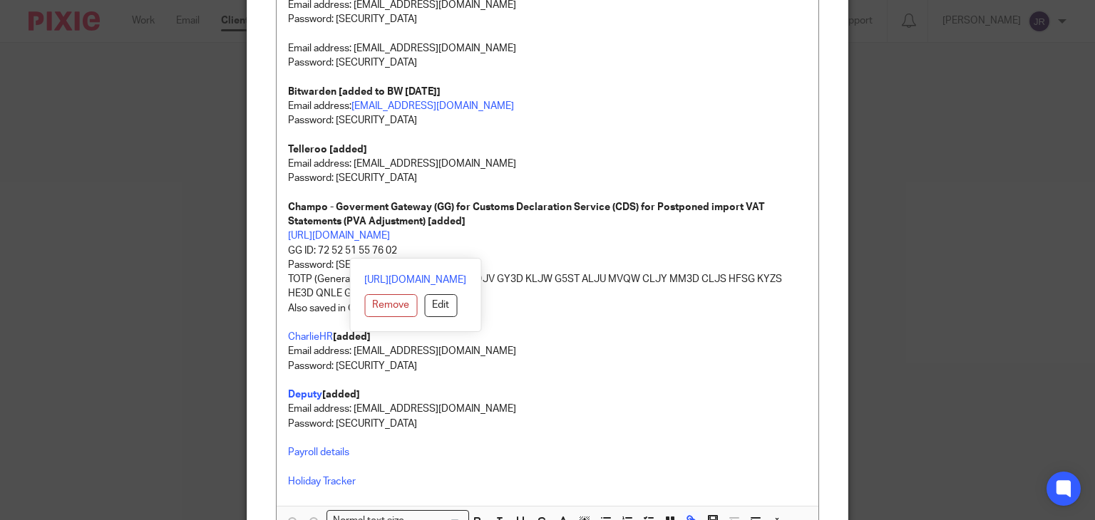 The image size is (1095, 520). Describe the element at coordinates (547, 309) in the screenshot. I see `p: Also saved in Champo PCK` at that location.